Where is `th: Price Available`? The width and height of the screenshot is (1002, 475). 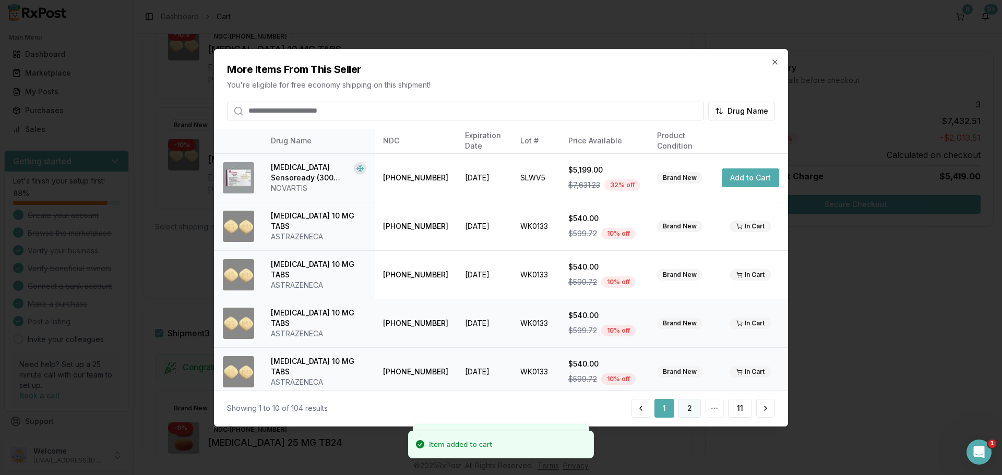 th: Price Available is located at coordinates (604, 141).